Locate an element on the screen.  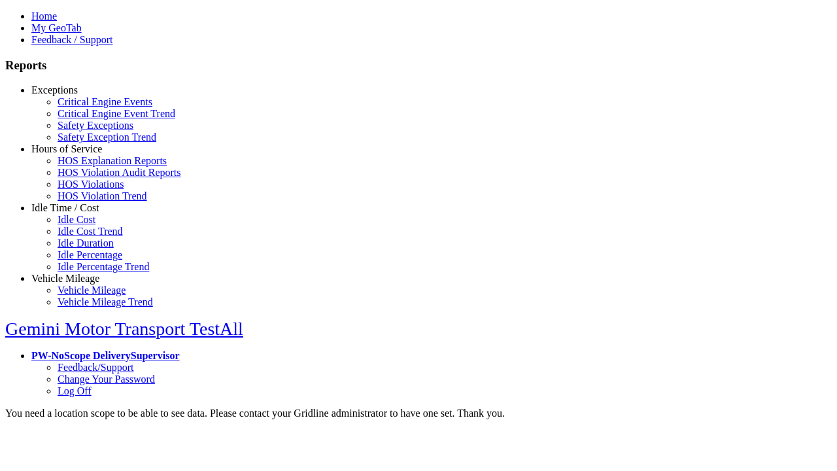
a: HOS Violation Trend is located at coordinates (102, 195).